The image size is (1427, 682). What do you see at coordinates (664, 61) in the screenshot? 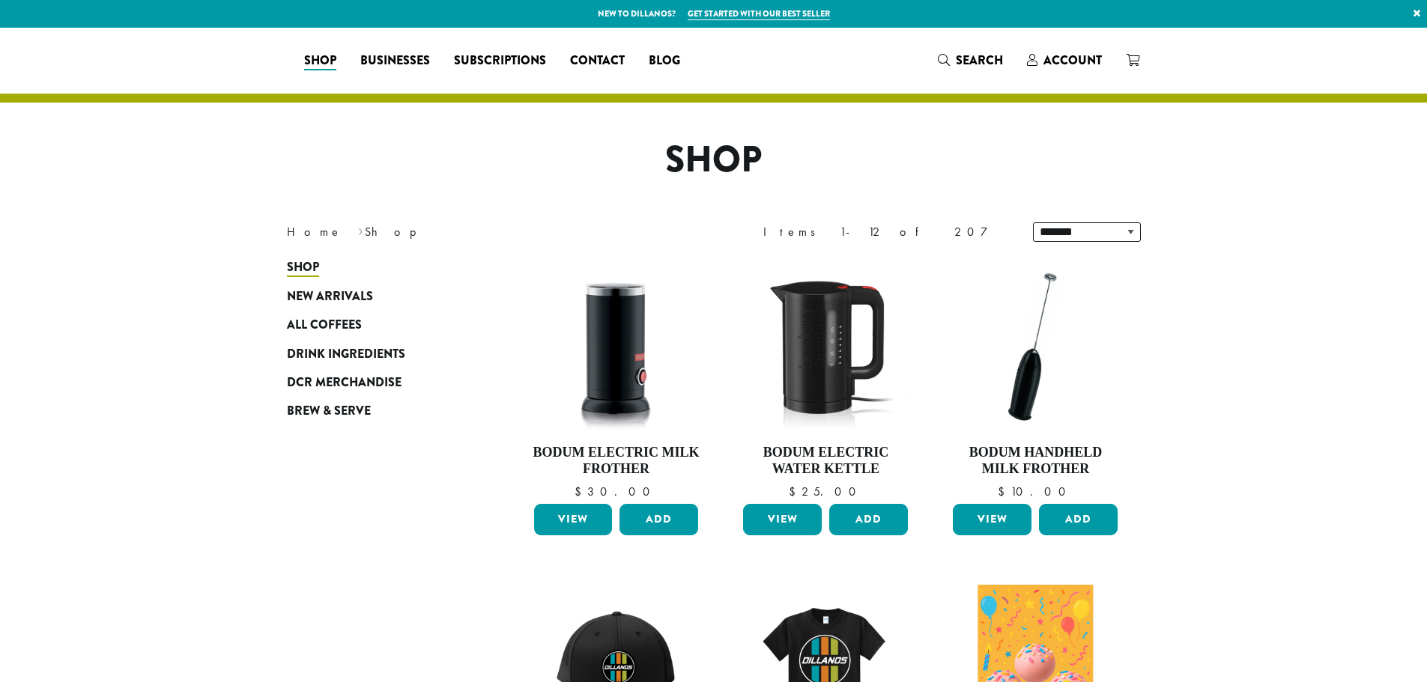
I see `span: Blog` at bounding box center [664, 61].